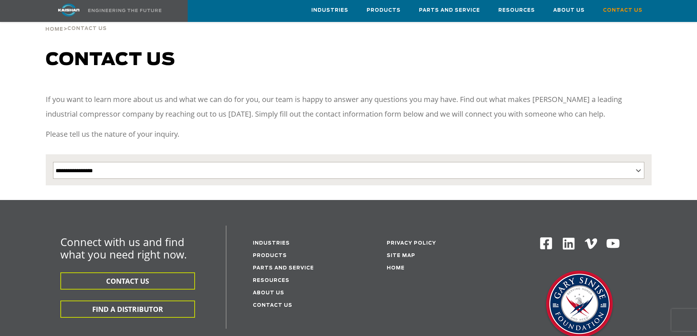  I want to click on p: Please tell us the nature of your inquiry., so click(349, 134).